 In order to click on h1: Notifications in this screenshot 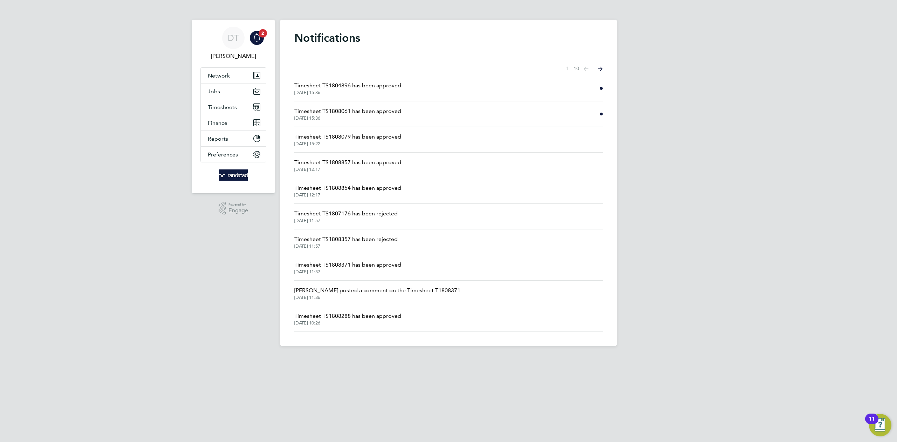, I will do `click(449, 38)`.